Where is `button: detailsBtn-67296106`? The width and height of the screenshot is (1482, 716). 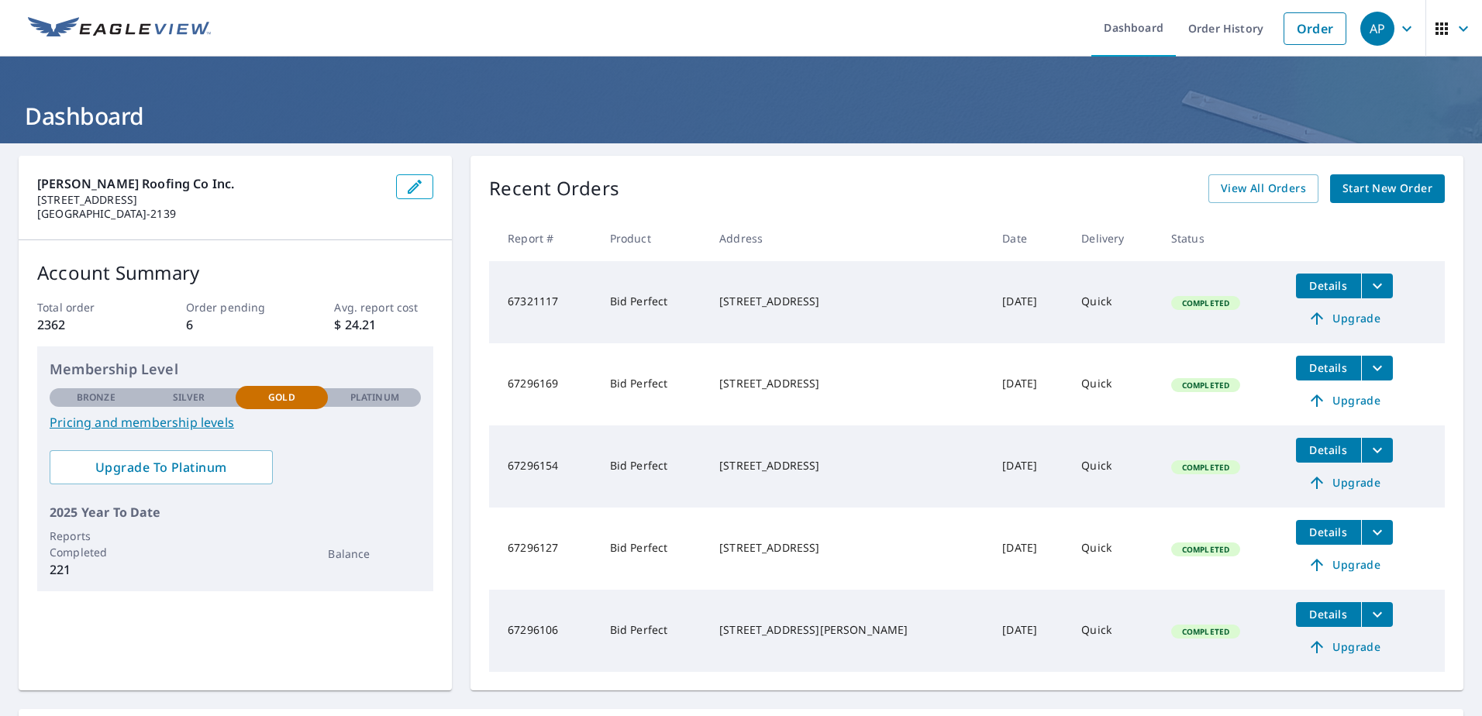 button: detailsBtn-67296106 is located at coordinates (1328, 615).